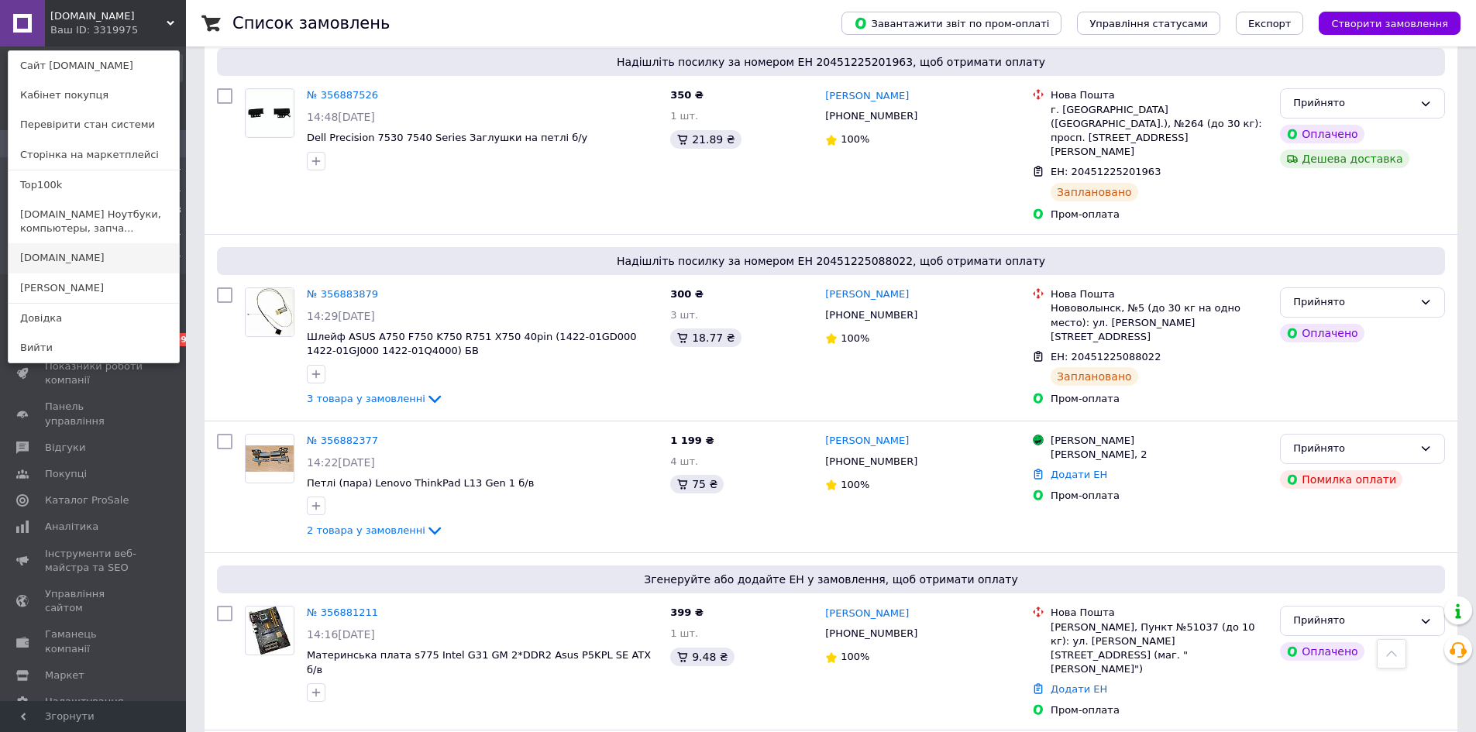 The width and height of the screenshot is (1476, 732). What do you see at coordinates (342, 612) in the screenshot?
I see `a: № 356881211` at bounding box center [342, 612].